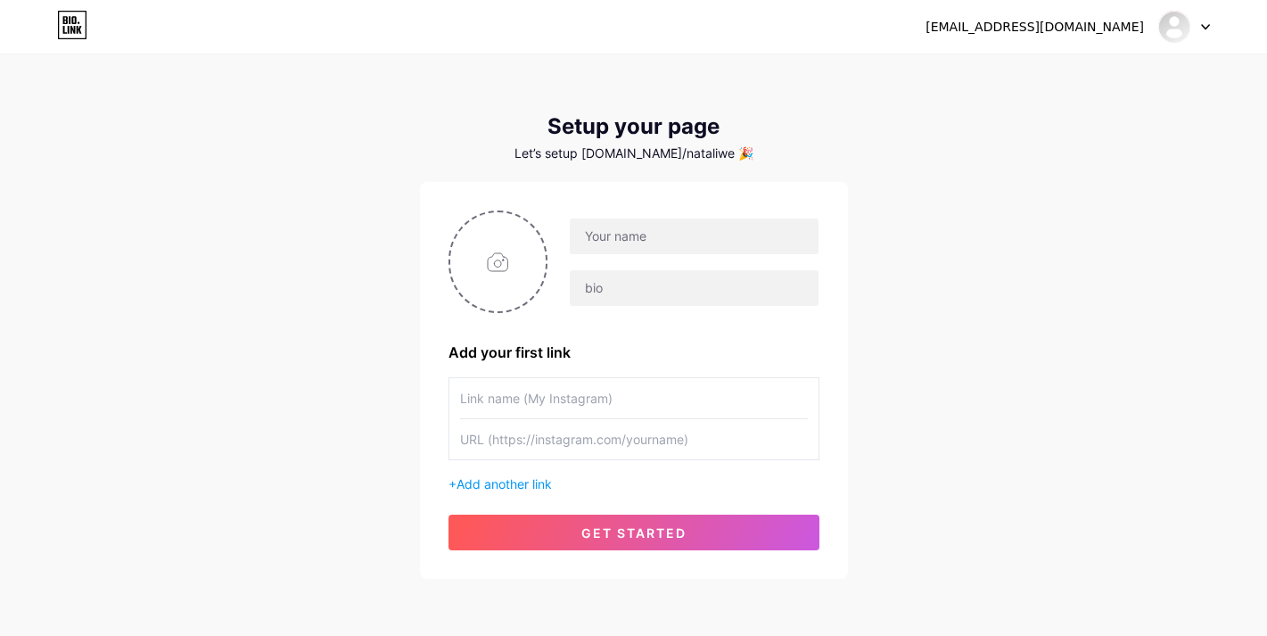 This screenshot has width=1267, height=636. I want to click on input: bio, so click(694, 288).